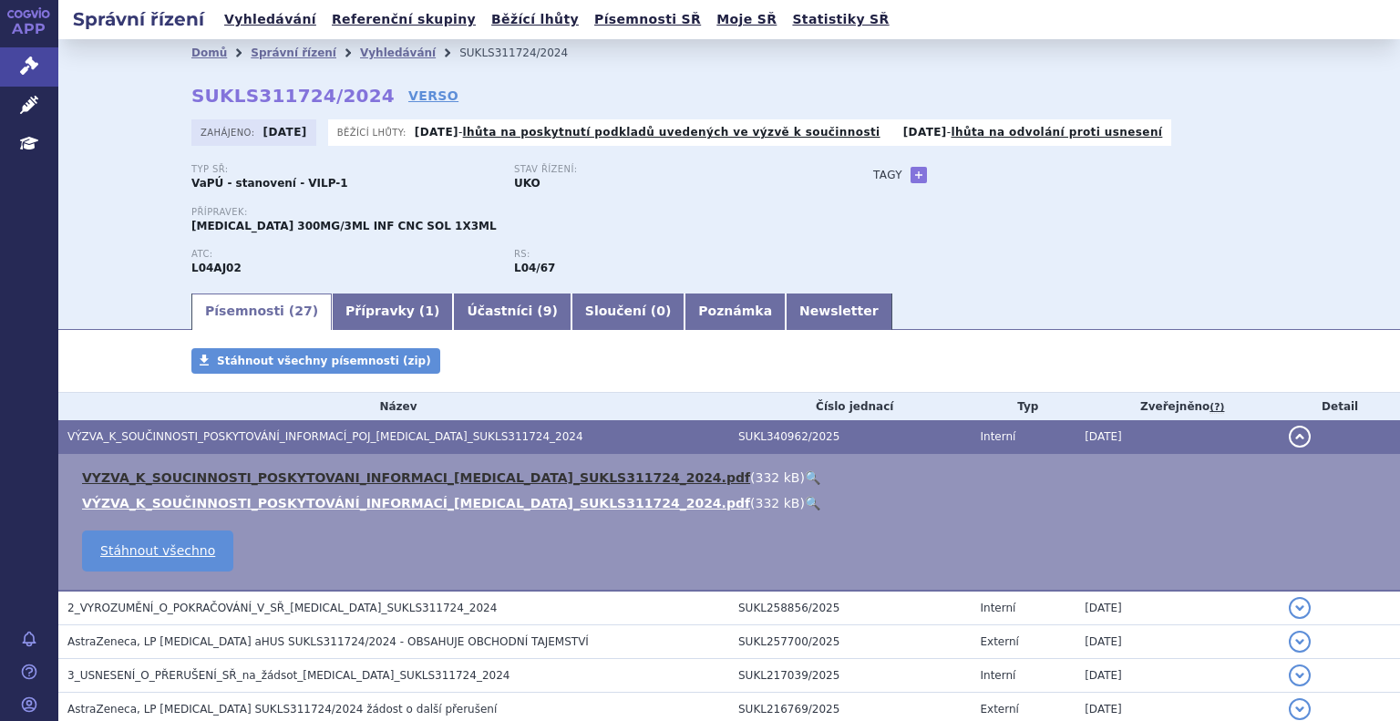 The height and width of the screenshot is (721, 1400). I want to click on th: Číslo jednací, so click(850, 407).